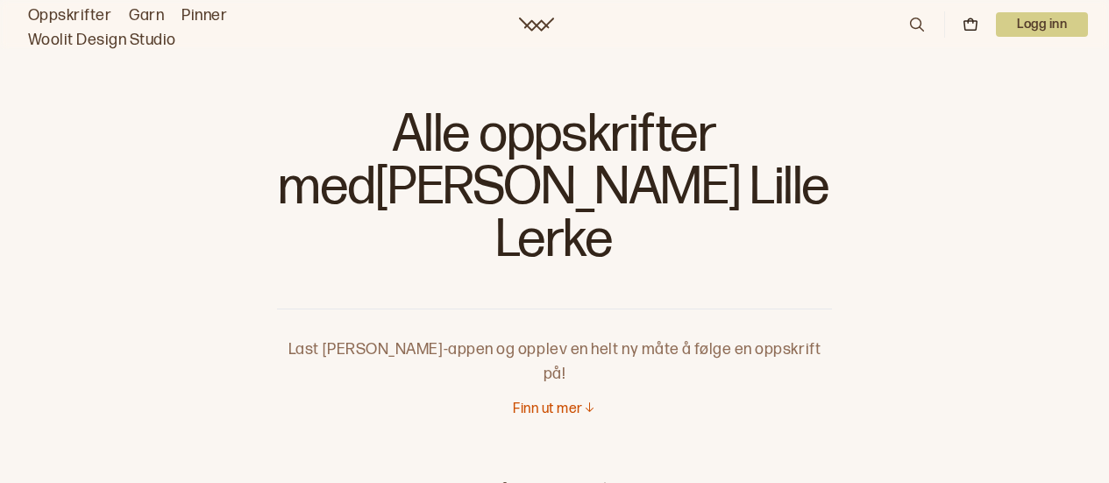 This screenshot has width=1109, height=483. What do you see at coordinates (102, 40) in the screenshot?
I see `a: Woolit Design Studio` at bounding box center [102, 40].